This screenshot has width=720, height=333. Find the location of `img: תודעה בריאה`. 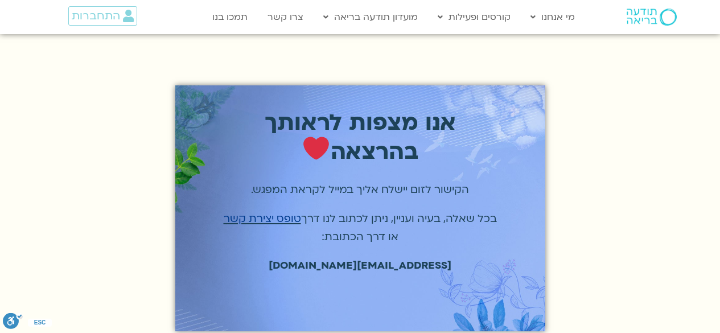

img: תודעה בריאה is located at coordinates (652, 17).